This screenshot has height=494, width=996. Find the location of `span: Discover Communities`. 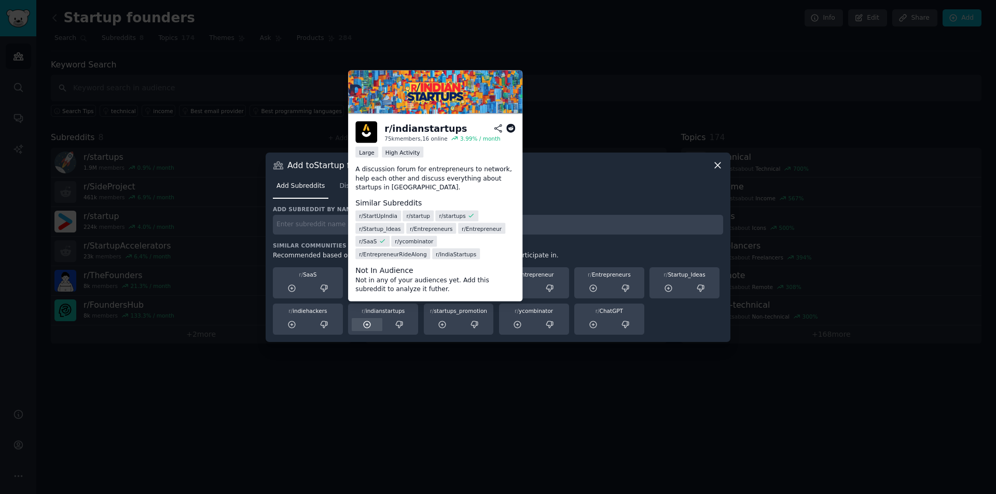

span: Discover Communities is located at coordinates (375, 186).